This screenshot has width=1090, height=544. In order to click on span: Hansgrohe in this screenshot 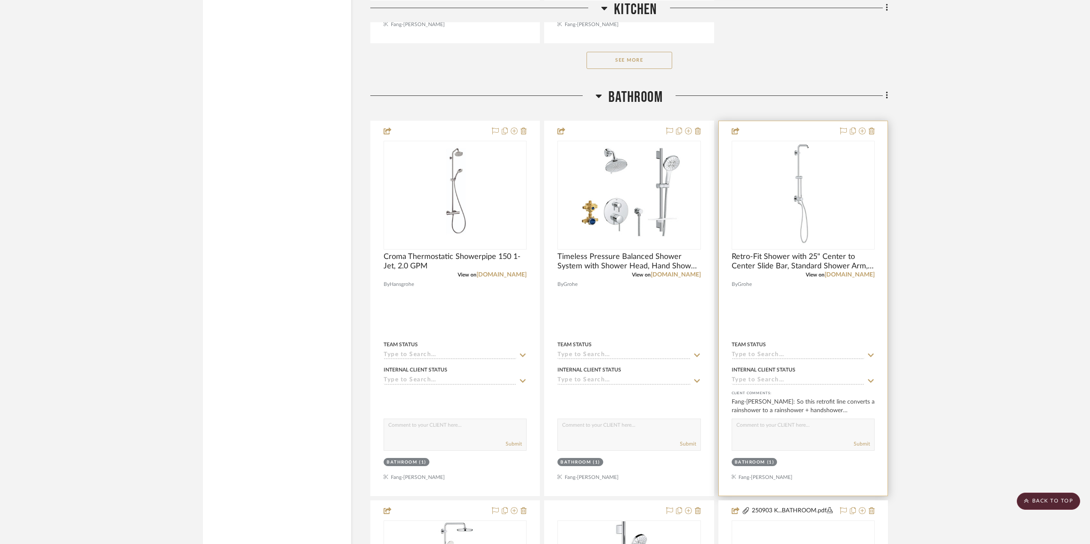, I will do `click(402, 284)`.